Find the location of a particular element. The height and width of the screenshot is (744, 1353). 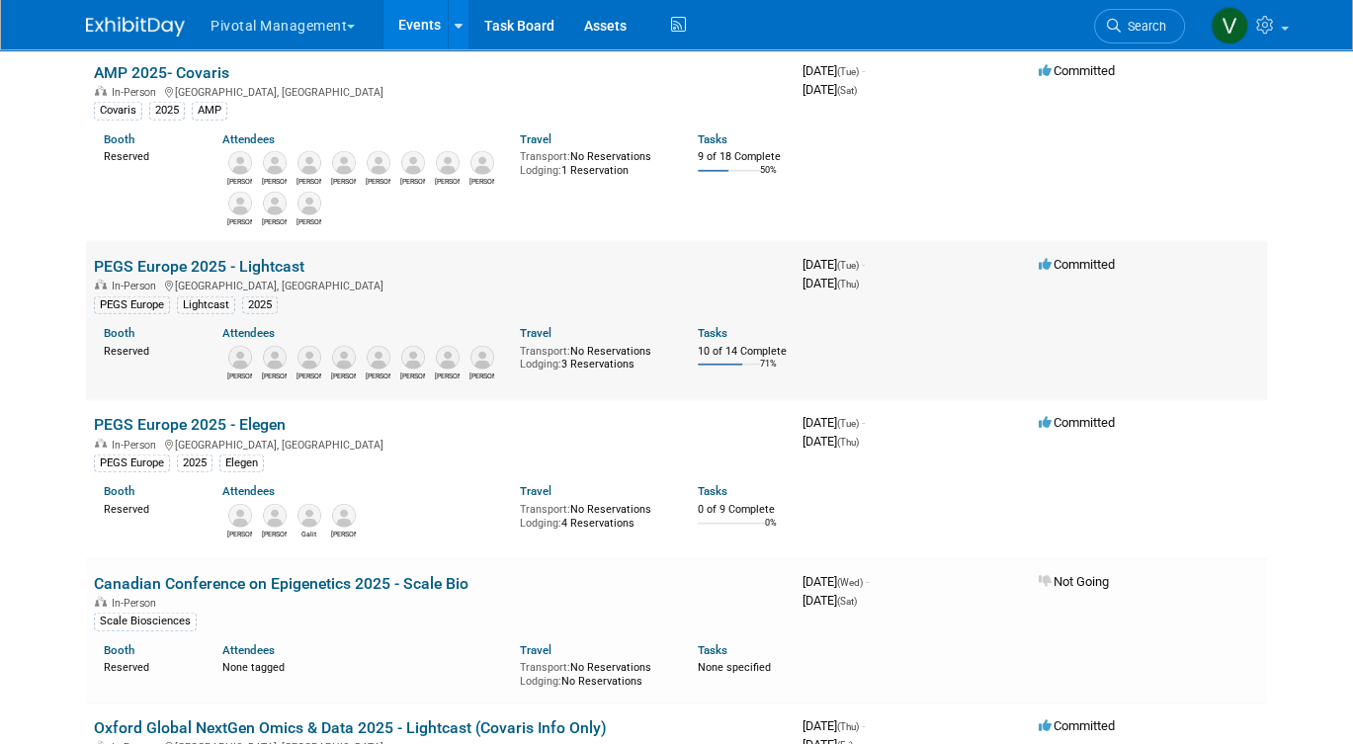

div: No Reservations No Reservations is located at coordinates (594, 672).